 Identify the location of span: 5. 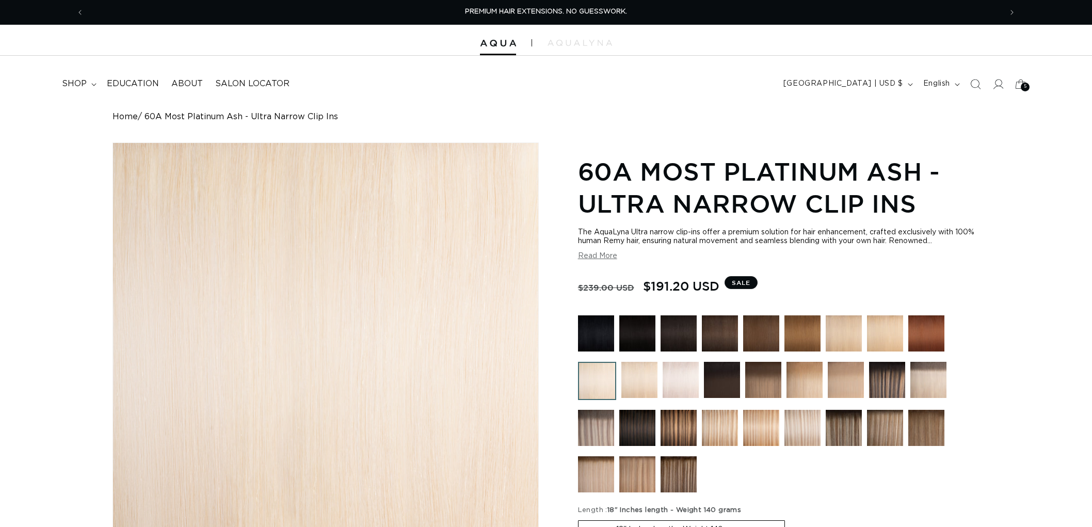
(1025, 87).